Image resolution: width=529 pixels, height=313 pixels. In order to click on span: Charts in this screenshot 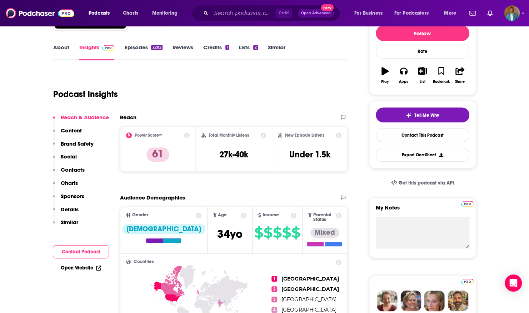, I will do `click(130, 13)`.